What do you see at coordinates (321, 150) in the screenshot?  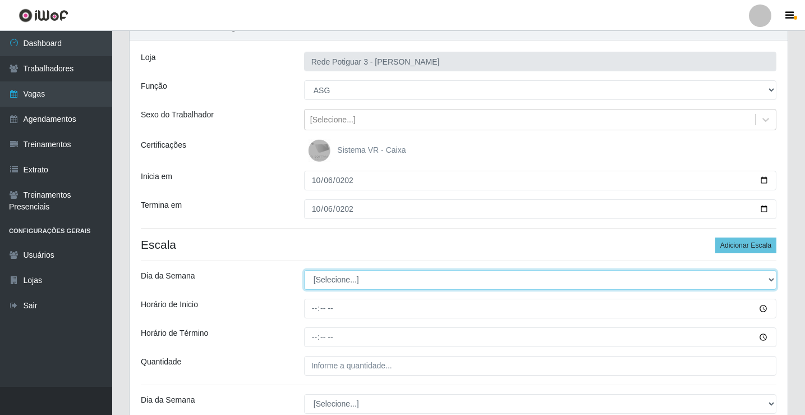 I see `img: Sistema VR - Caixa` at bounding box center [321, 150].